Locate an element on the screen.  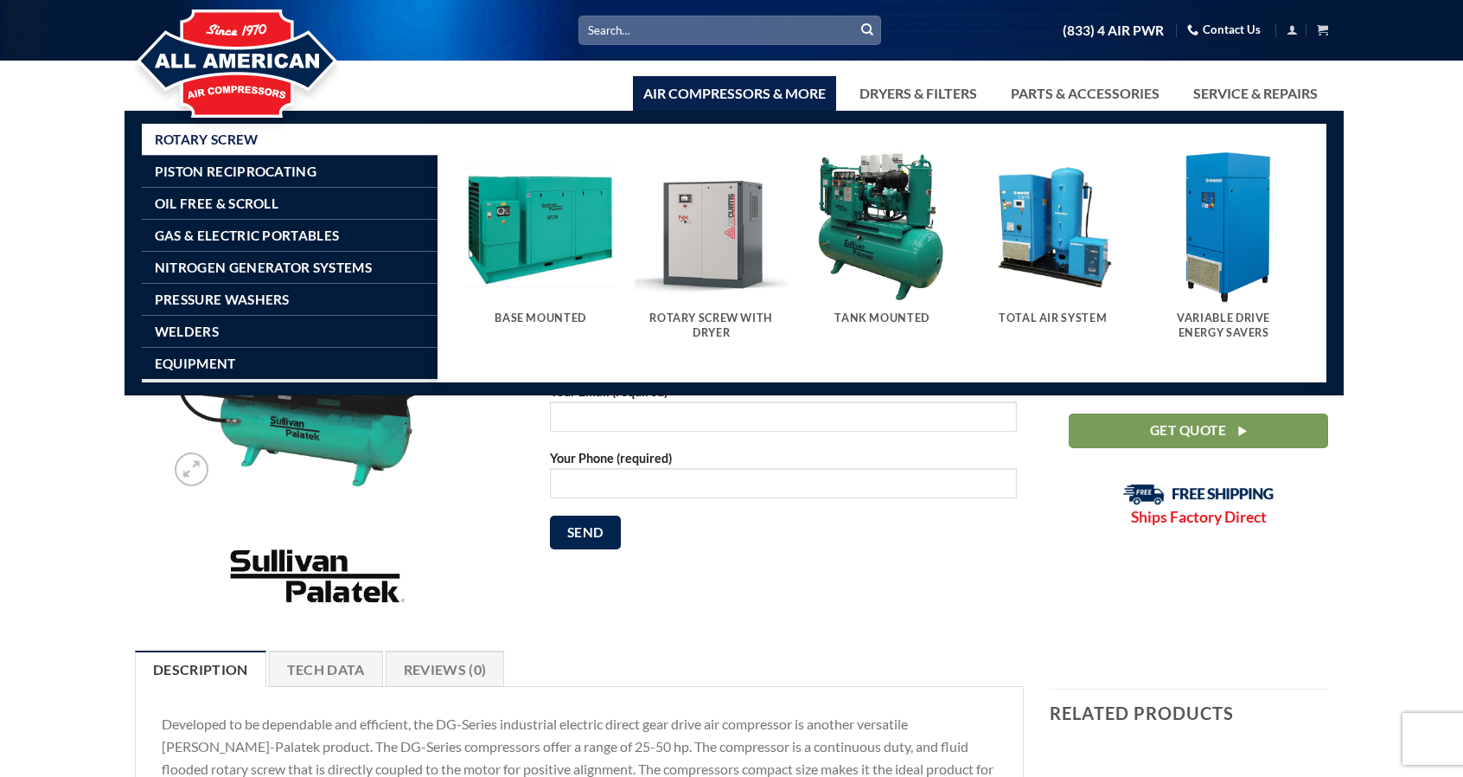
label: Your Phone (required) is located at coordinates (783, 479).